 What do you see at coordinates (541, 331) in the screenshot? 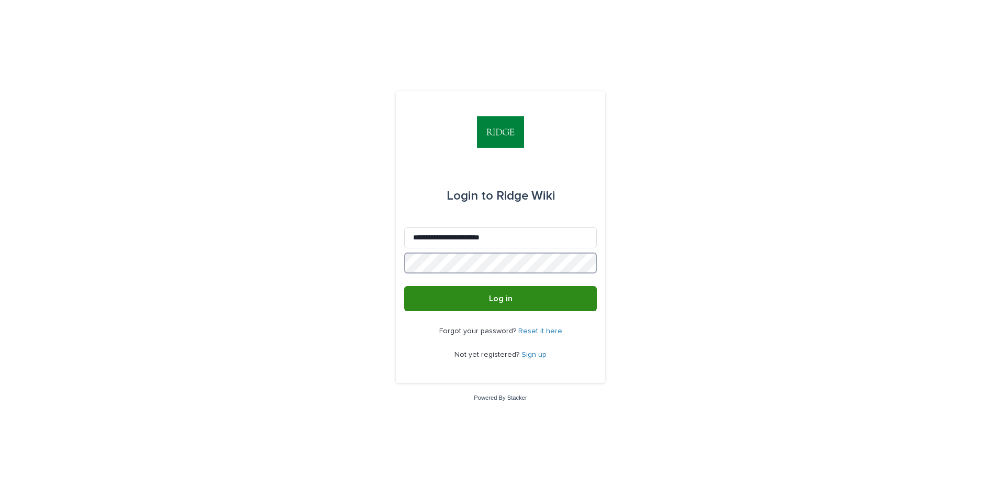
I see `a: Reset it here` at bounding box center [541, 331].